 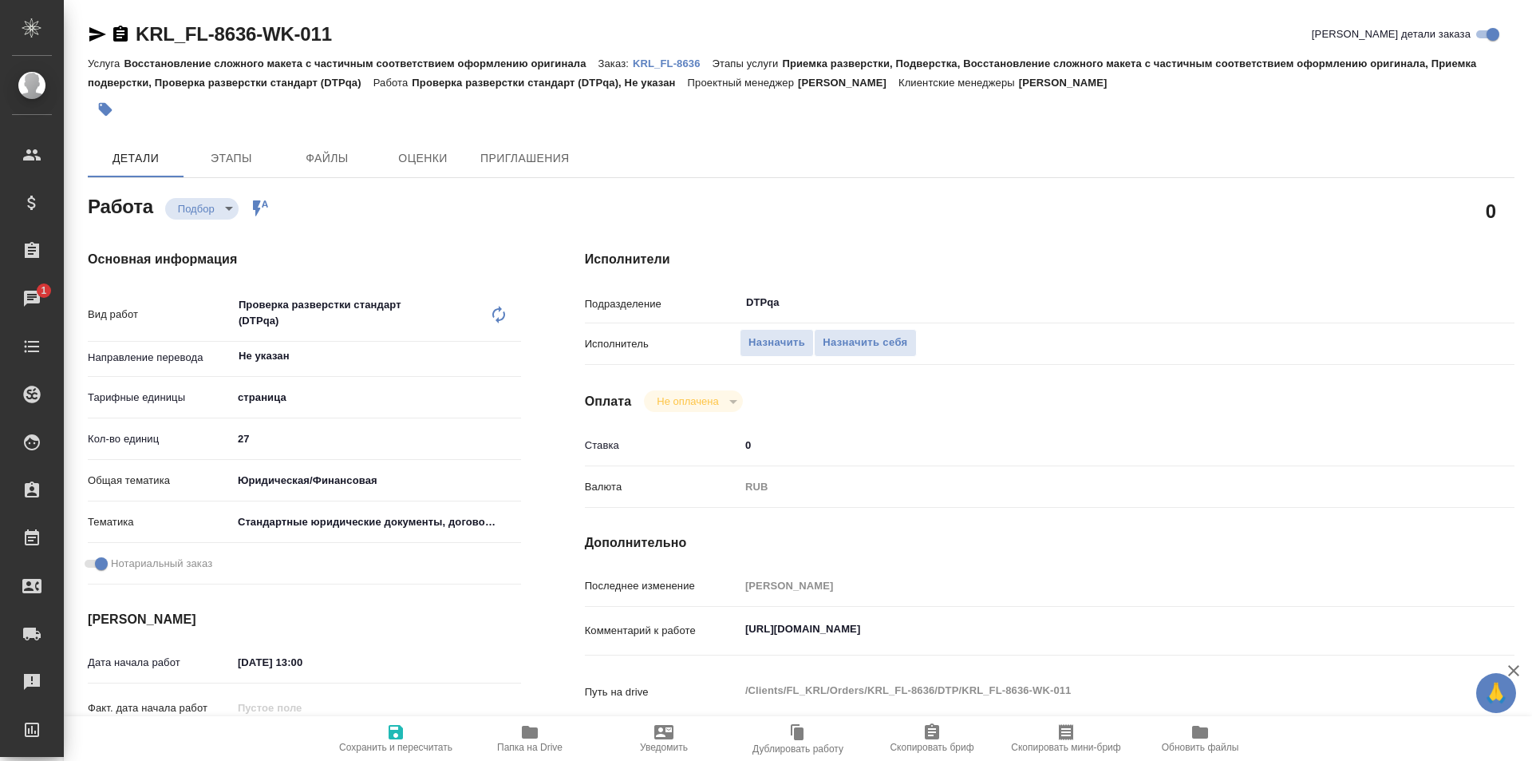 I want to click on span: Этапы, so click(x=231, y=158).